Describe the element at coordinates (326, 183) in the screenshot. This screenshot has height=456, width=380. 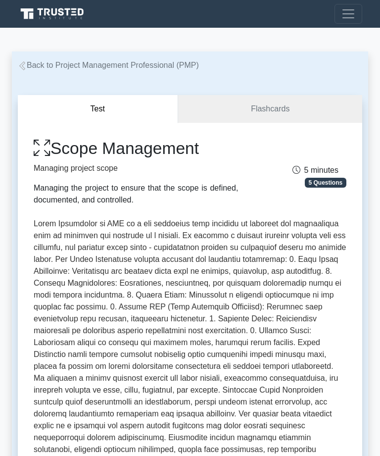
I see `span: 5 Questions` at that location.